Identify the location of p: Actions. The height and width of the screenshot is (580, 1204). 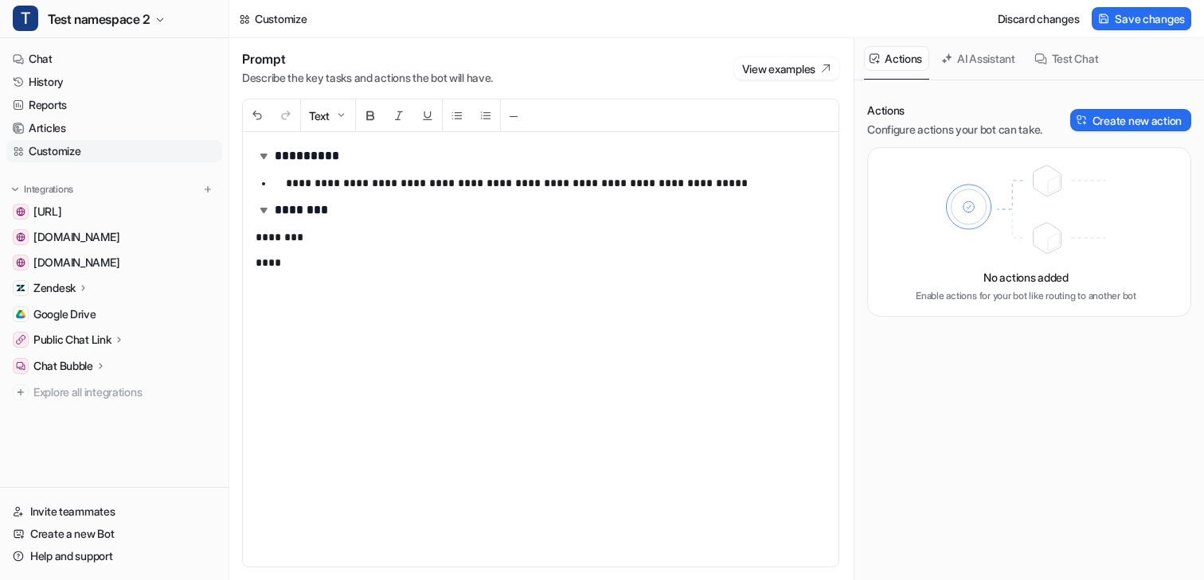
(954, 111).